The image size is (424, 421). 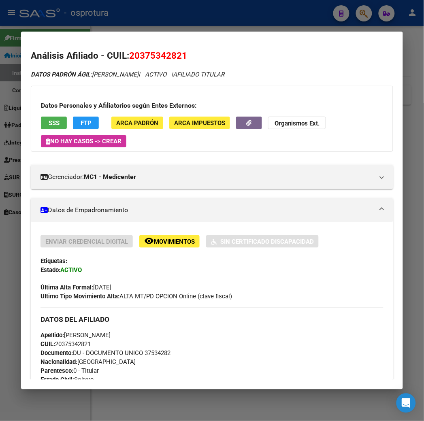 What do you see at coordinates (67, 380) in the screenshot?
I see `span: Soltero` at bounding box center [67, 380].